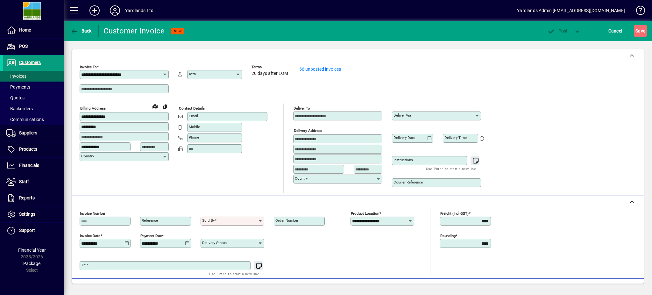 The width and height of the screenshot is (652, 295). Describe the element at coordinates (93, 213) in the screenshot. I see `mat-label: Invoice number` at that location.